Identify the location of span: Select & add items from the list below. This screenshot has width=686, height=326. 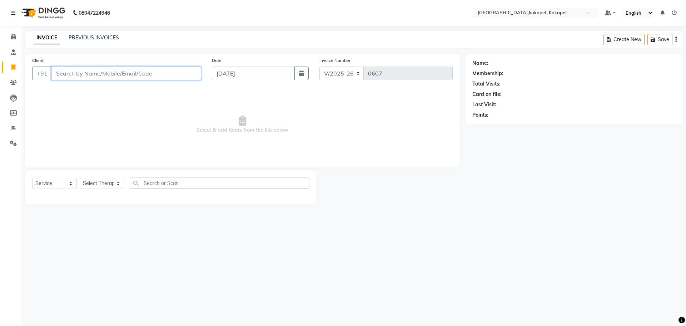
(242, 124).